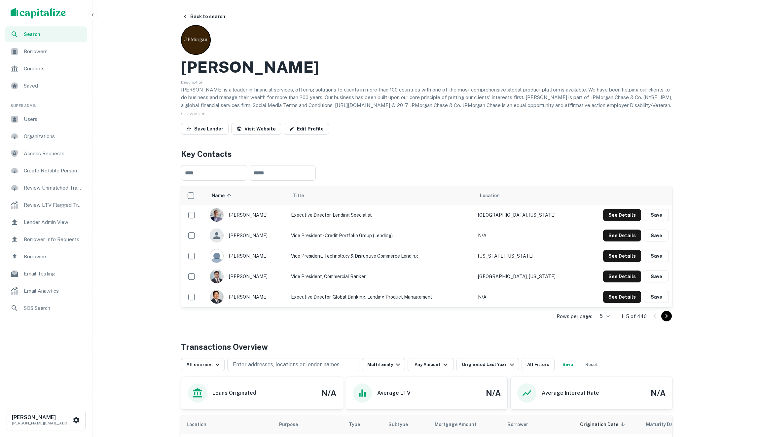 The height and width of the screenshot is (437, 761). I want to click on div: Originated Last Year, so click(488, 365).